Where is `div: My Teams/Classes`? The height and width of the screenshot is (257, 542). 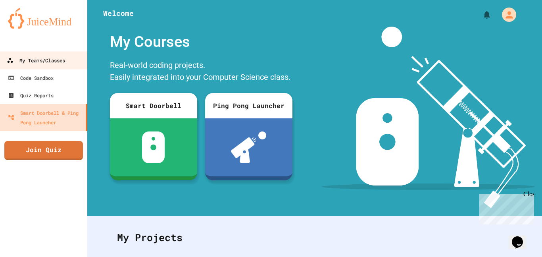 div: My Teams/Classes is located at coordinates (36, 60).